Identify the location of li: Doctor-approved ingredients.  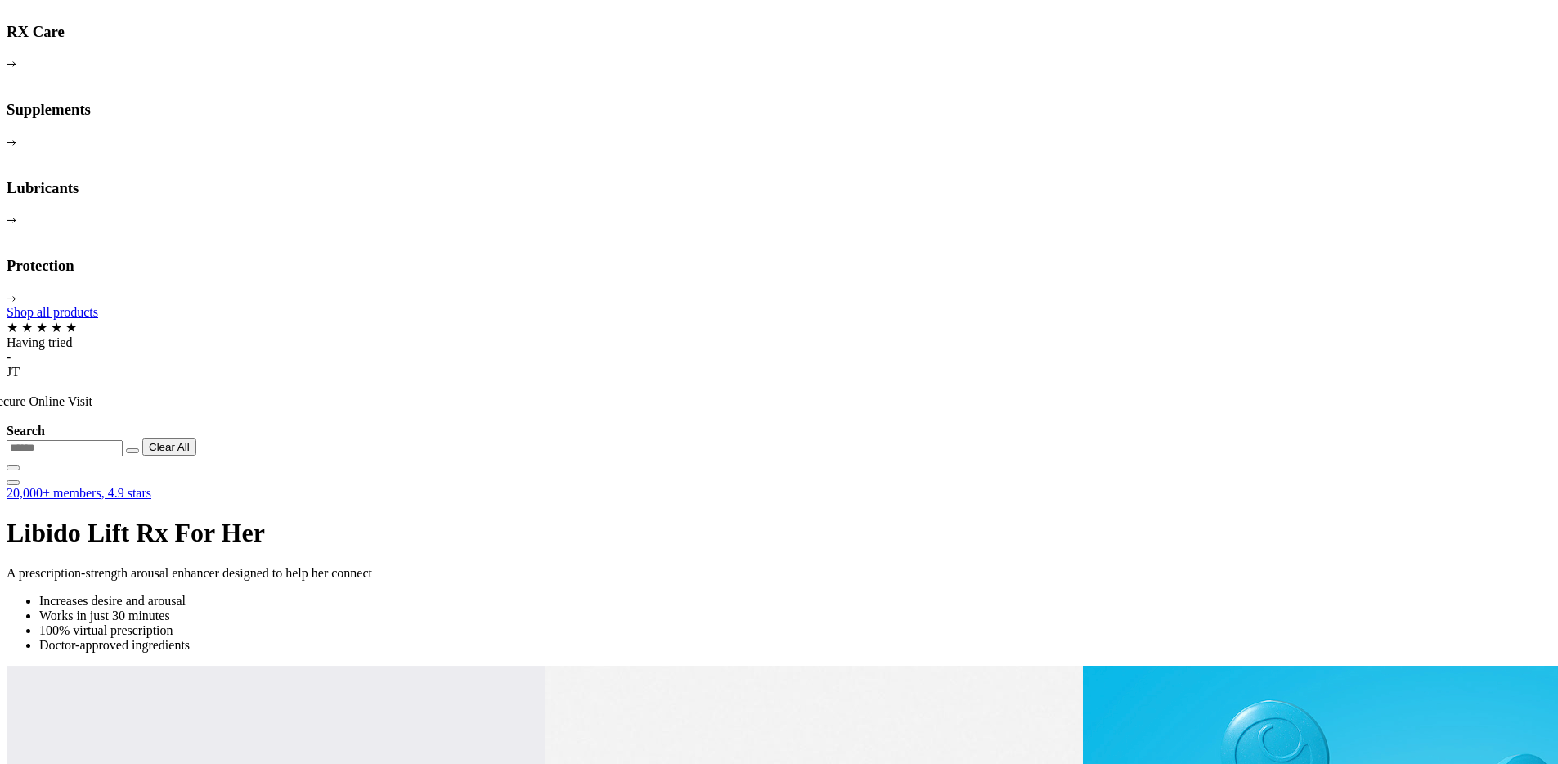
(795, 645).